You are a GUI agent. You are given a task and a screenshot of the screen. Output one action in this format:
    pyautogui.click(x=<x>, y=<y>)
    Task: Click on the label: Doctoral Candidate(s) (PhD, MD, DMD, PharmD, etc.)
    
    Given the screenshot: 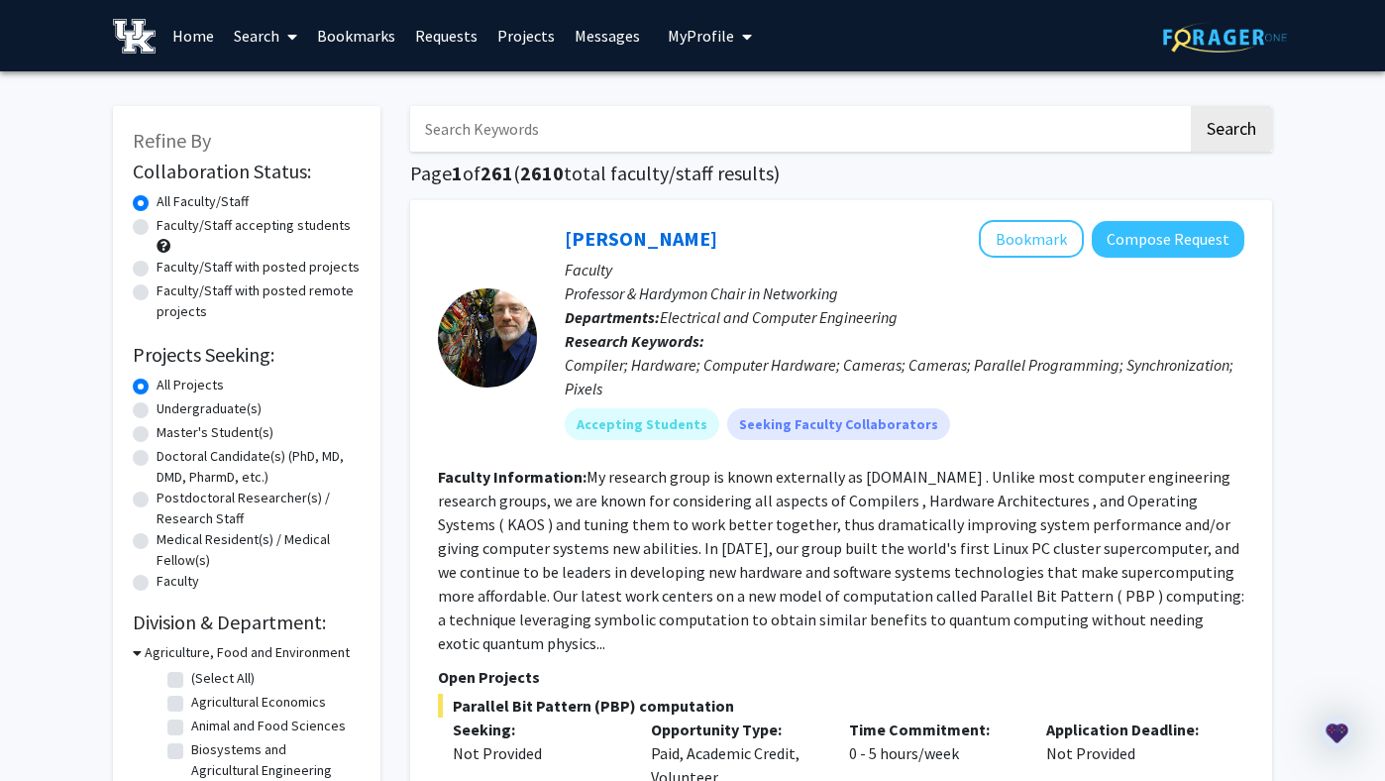 What is the action you would take?
    pyautogui.click(x=259, y=467)
    